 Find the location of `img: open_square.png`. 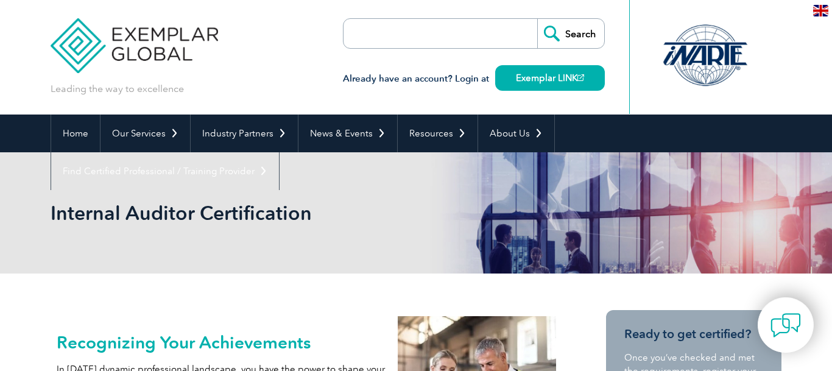

img: open_square.png is located at coordinates (580, 77).